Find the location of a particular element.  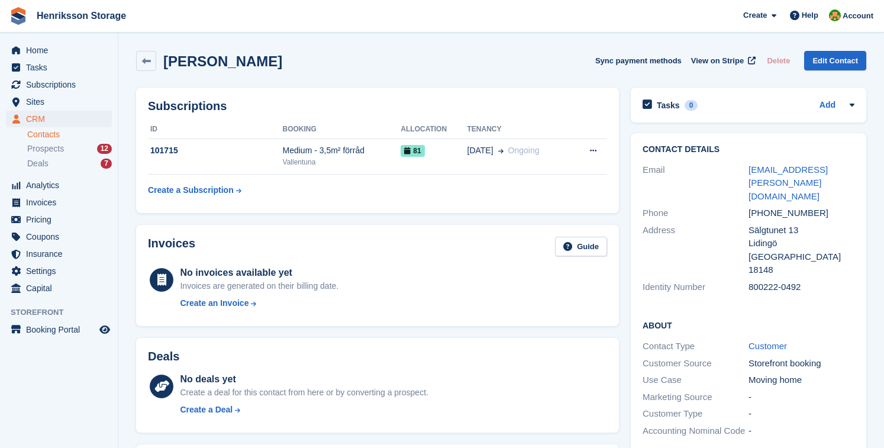

div: Create an Invoice is located at coordinates (214, 303).